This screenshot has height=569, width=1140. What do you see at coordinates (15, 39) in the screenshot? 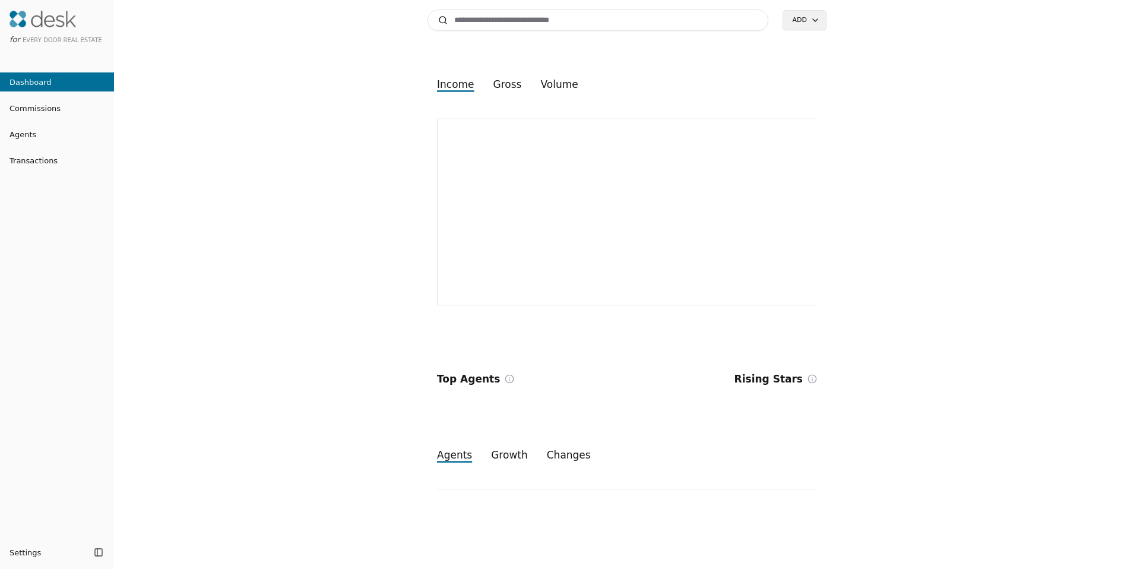
I see `span: for` at bounding box center [15, 39].